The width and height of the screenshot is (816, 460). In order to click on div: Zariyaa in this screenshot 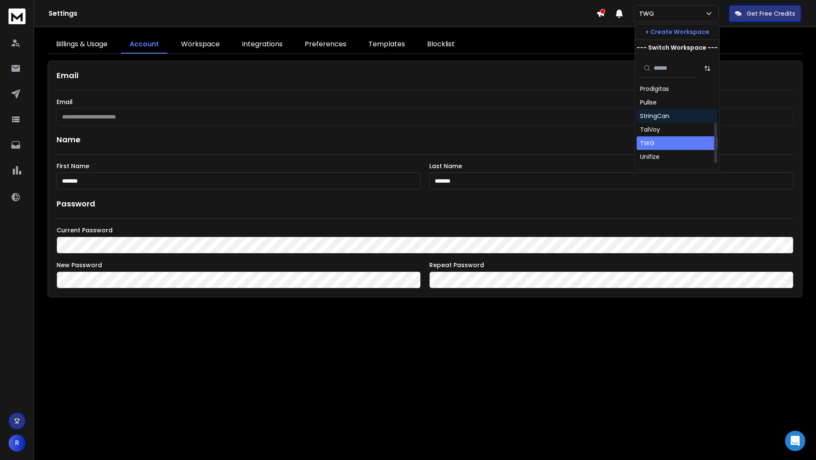, I will do `click(651, 170)`.